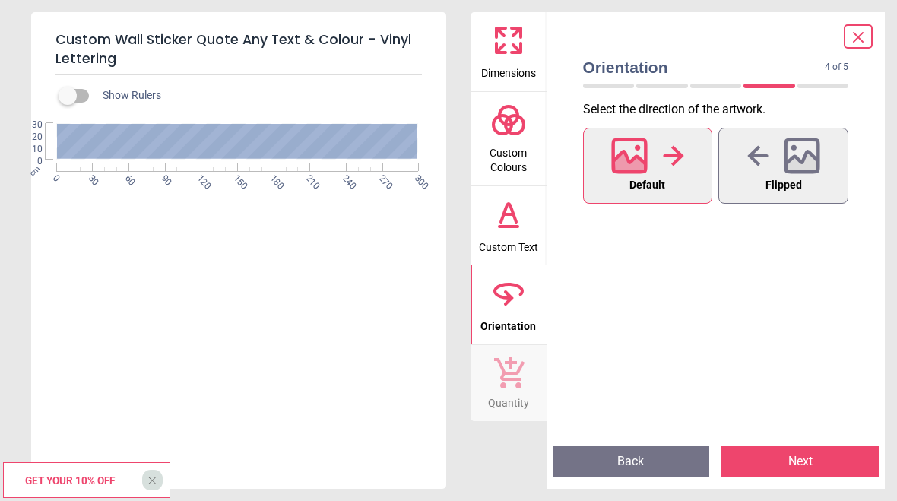  I want to click on span: Flipped, so click(784, 186).